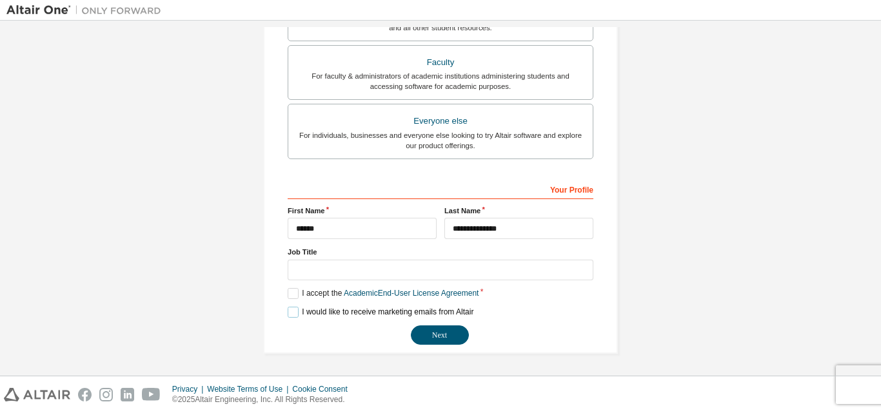 This screenshot has width=881, height=413. I want to click on label: Last Name, so click(519, 211).